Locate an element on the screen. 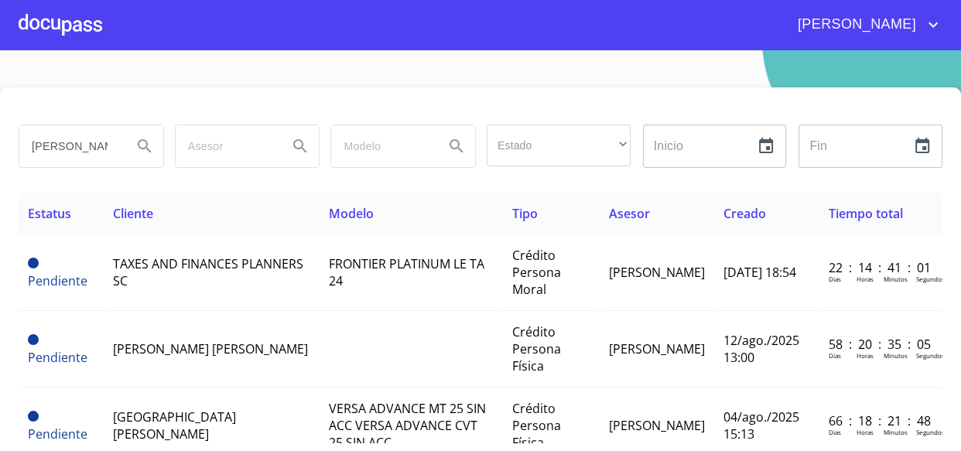  span: Asesor is located at coordinates (629, 213).